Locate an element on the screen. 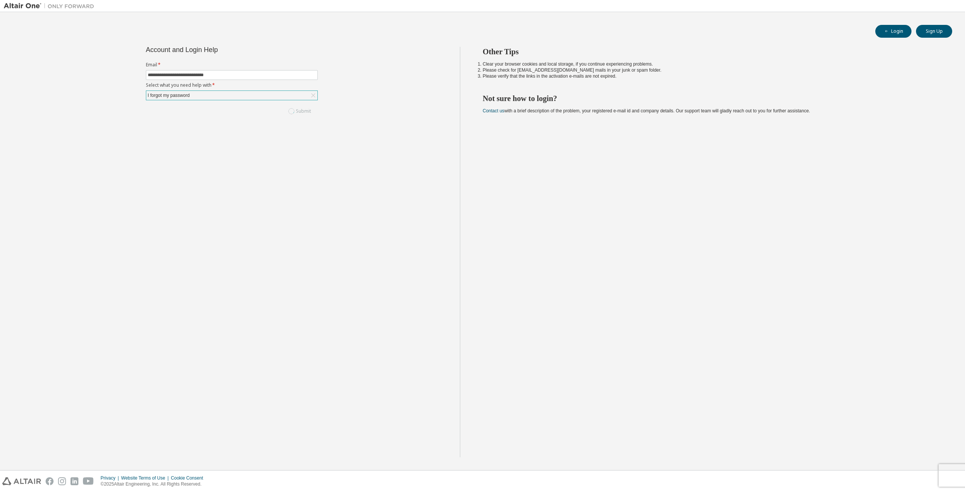 This screenshot has width=965, height=492. img: linkedin.svg is located at coordinates (74, 481).